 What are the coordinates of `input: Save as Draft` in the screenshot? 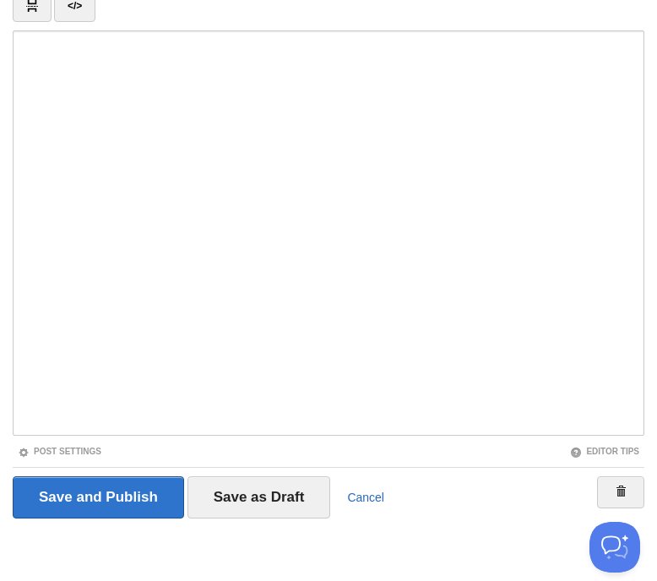 It's located at (259, 497).